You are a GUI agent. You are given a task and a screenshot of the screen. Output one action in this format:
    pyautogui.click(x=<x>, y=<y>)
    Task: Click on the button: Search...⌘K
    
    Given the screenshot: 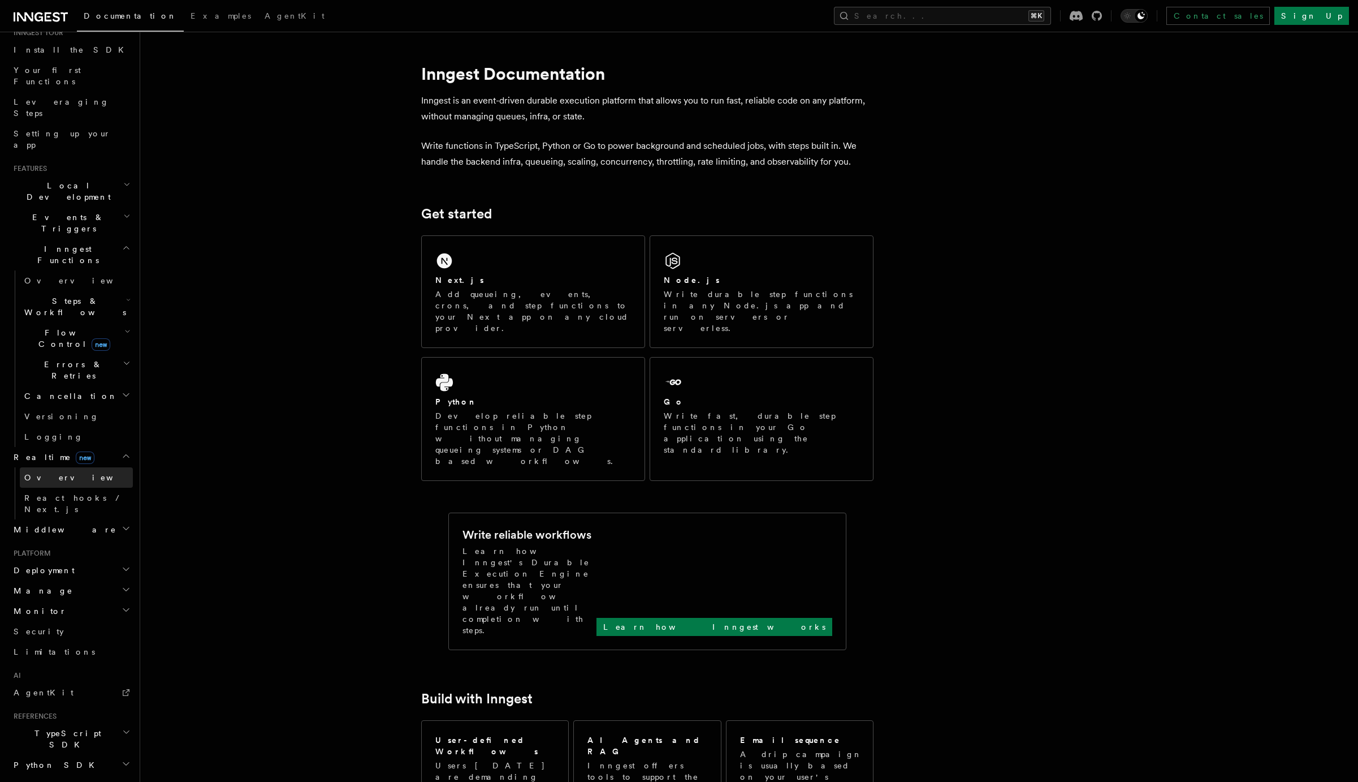 What is the action you would take?
    pyautogui.click(x=943, y=16)
    